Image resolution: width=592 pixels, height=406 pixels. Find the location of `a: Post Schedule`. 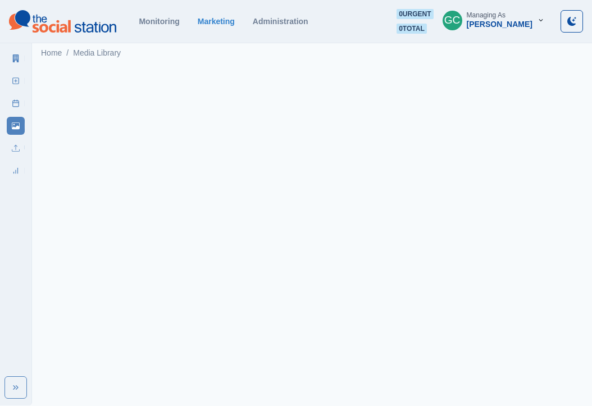

a: Post Schedule is located at coordinates (16, 103).